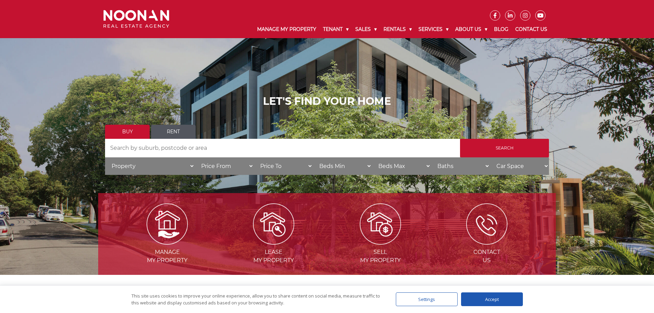 The width and height of the screenshot is (654, 313). I want to click on img: Lease my property, so click(274, 224).